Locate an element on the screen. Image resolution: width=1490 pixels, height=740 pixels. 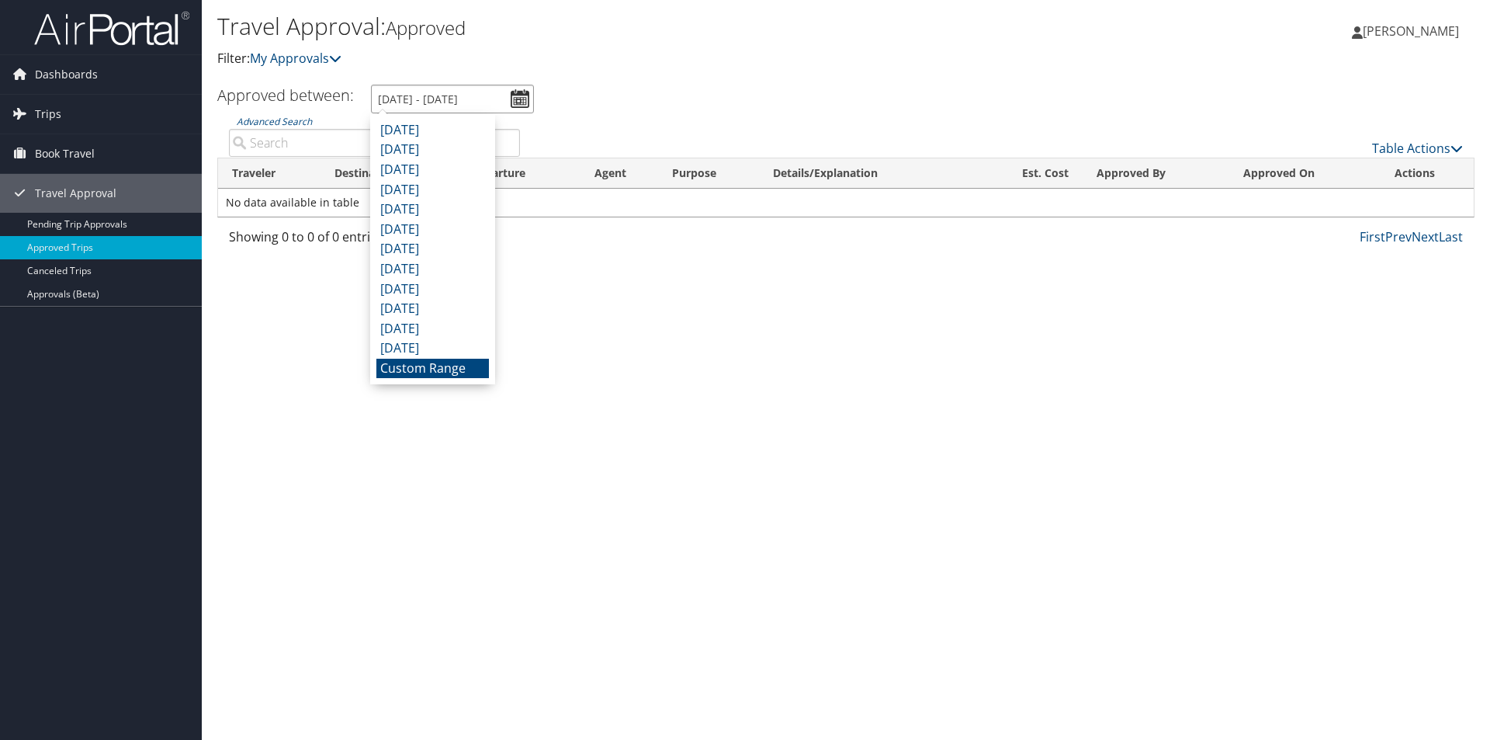
th: Est. Cost: activate to sort column ascending is located at coordinates (1031, 173).